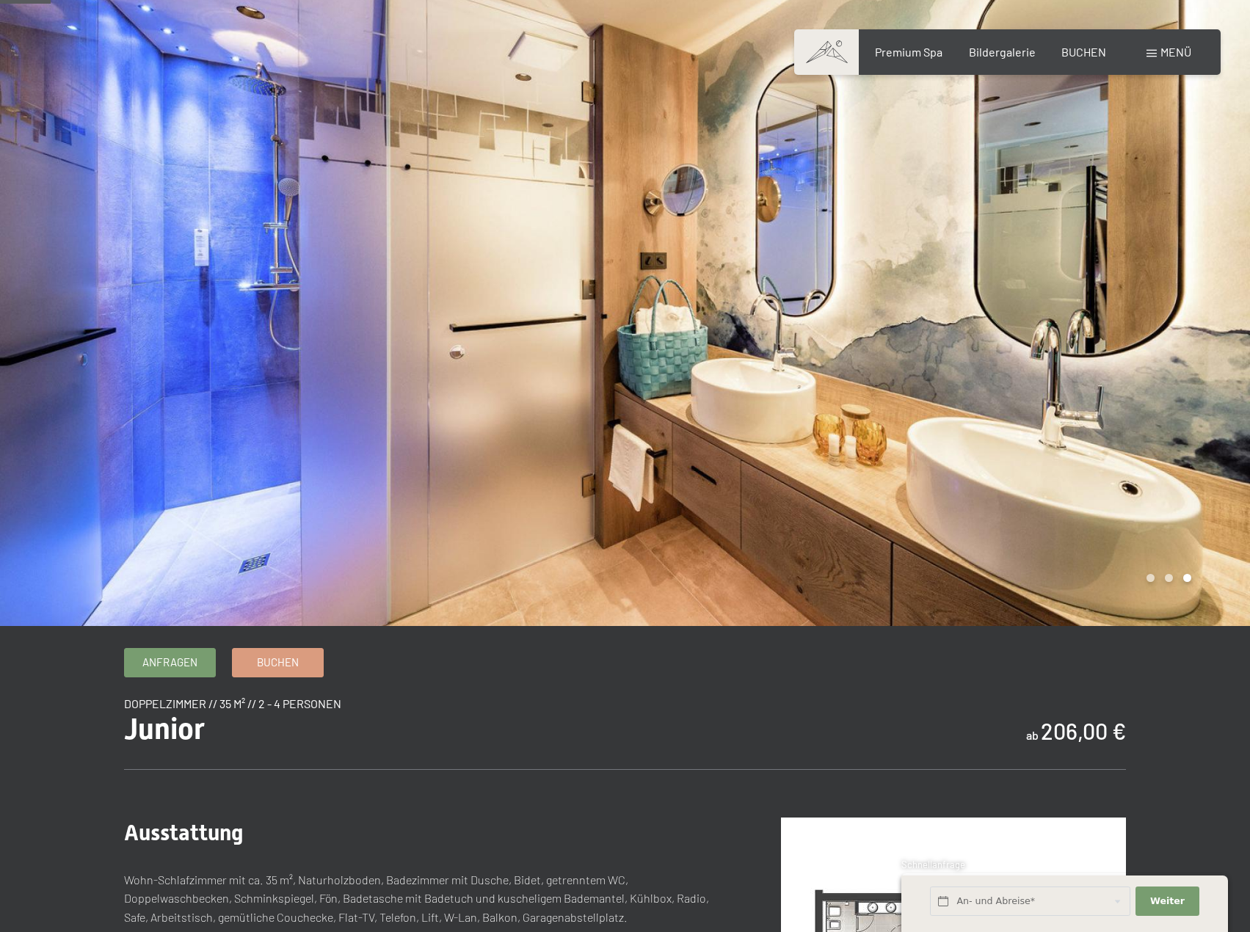  What do you see at coordinates (909, 51) in the screenshot?
I see `span: Premium Spa` at bounding box center [909, 51].